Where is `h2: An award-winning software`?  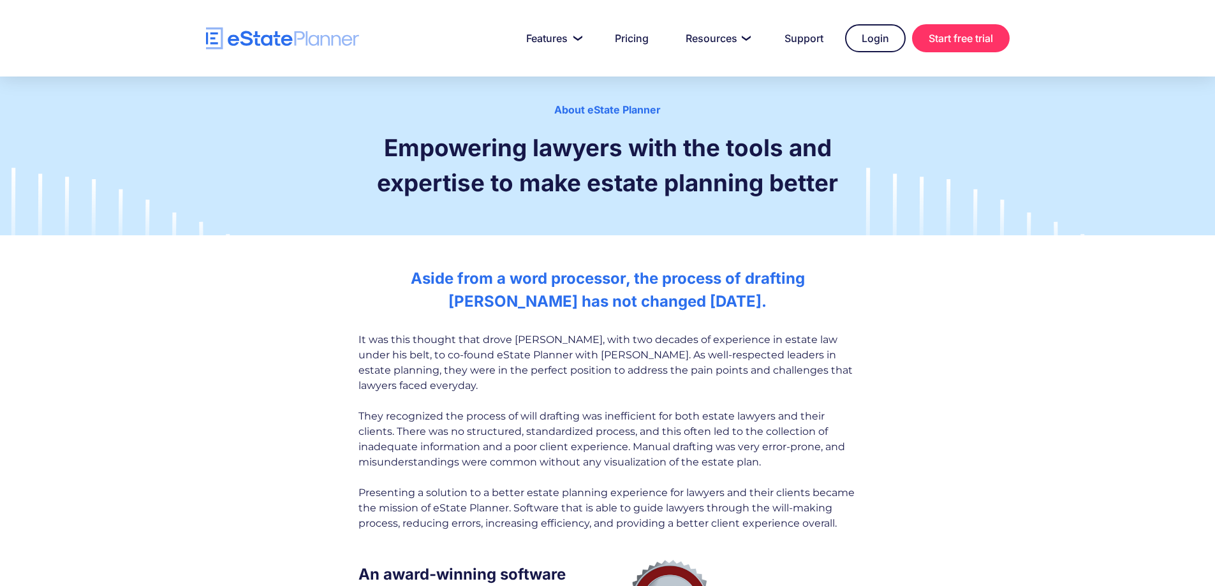
h2: An award-winning software is located at coordinates (480, 575).